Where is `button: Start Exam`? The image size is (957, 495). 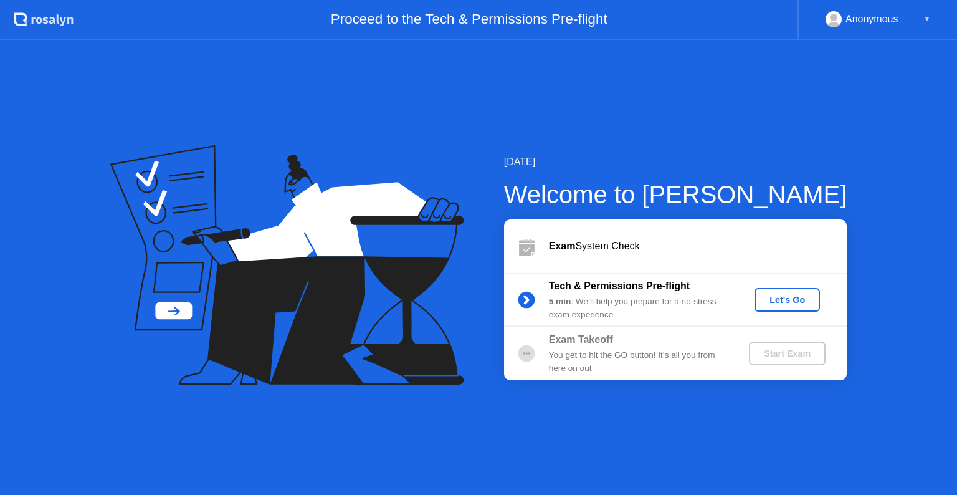
button: Start Exam is located at coordinates (787, 353).